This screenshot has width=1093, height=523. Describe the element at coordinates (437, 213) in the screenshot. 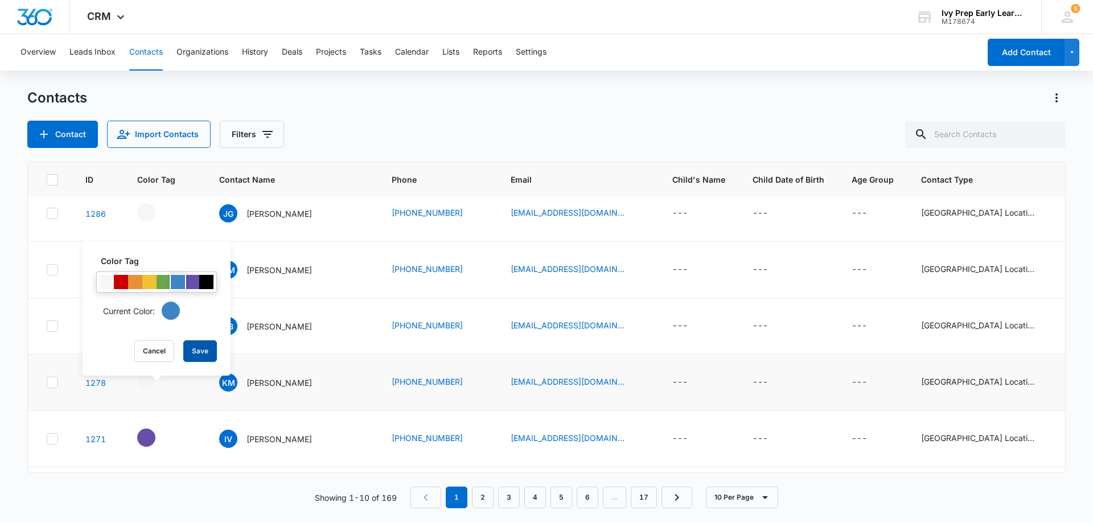

I see `div: Phone - (718) 702-3685 - Select to Edit Field` at that location.